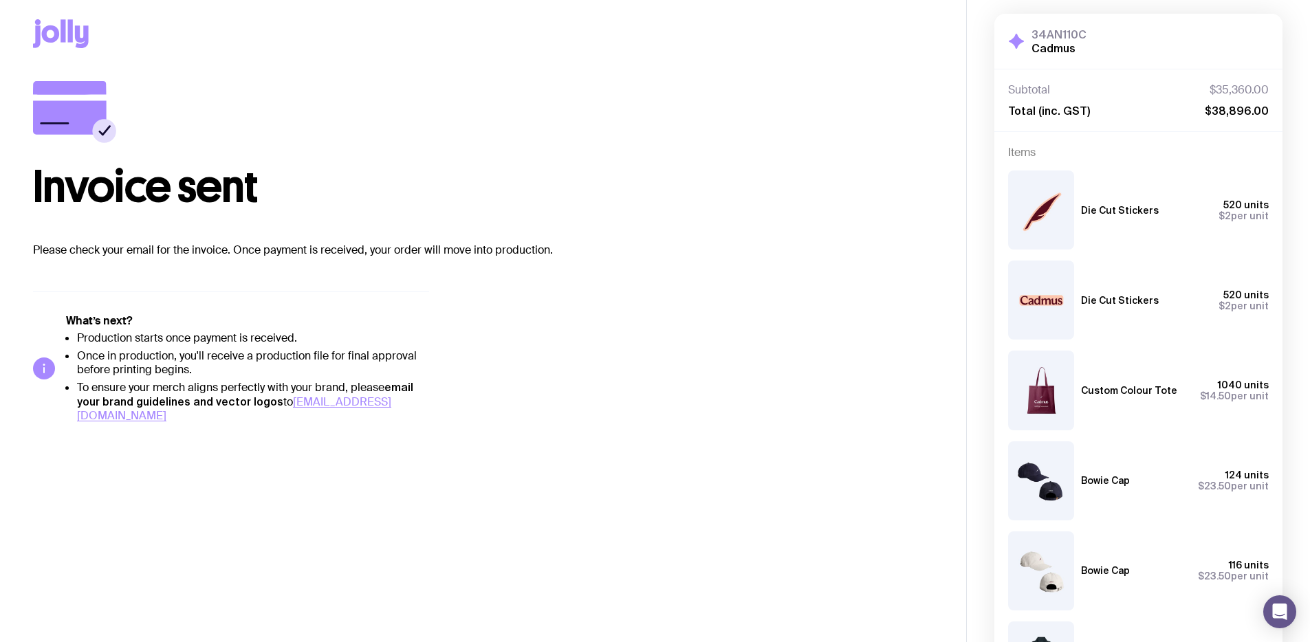  I want to click on h3: 34AN110C, so click(1059, 34).